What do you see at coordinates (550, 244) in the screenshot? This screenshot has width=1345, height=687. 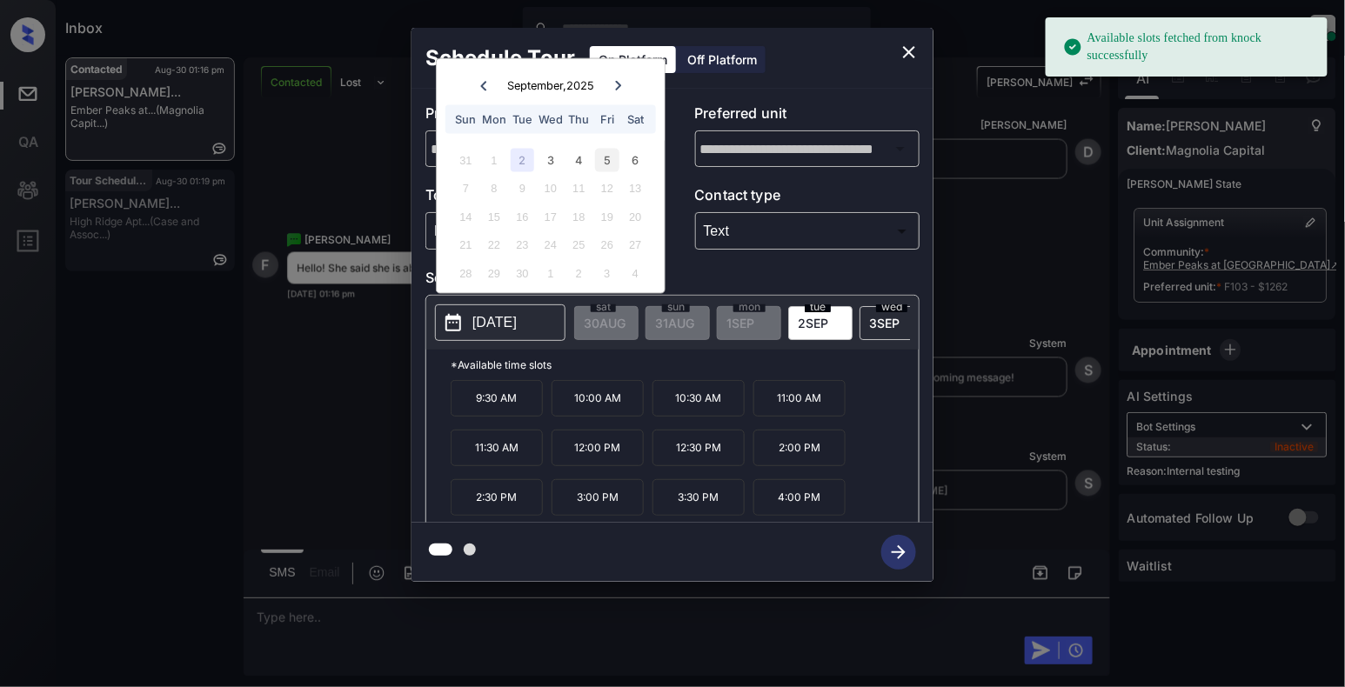 I see `div: Not available Wednesday, September 24th, 2025` at bounding box center [550, 244].